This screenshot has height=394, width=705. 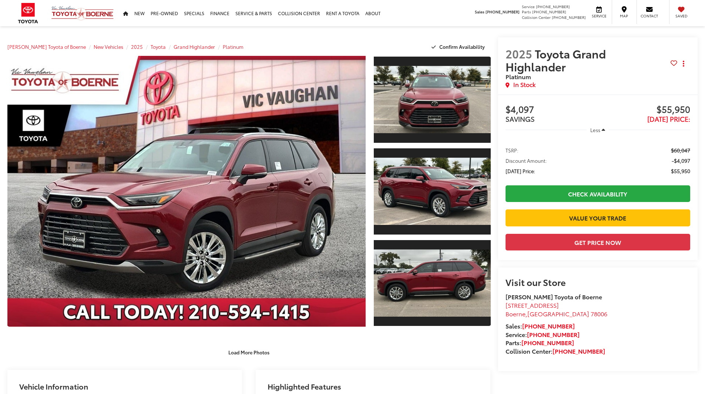 I want to click on a: Expand Photo 2, so click(x=432, y=191).